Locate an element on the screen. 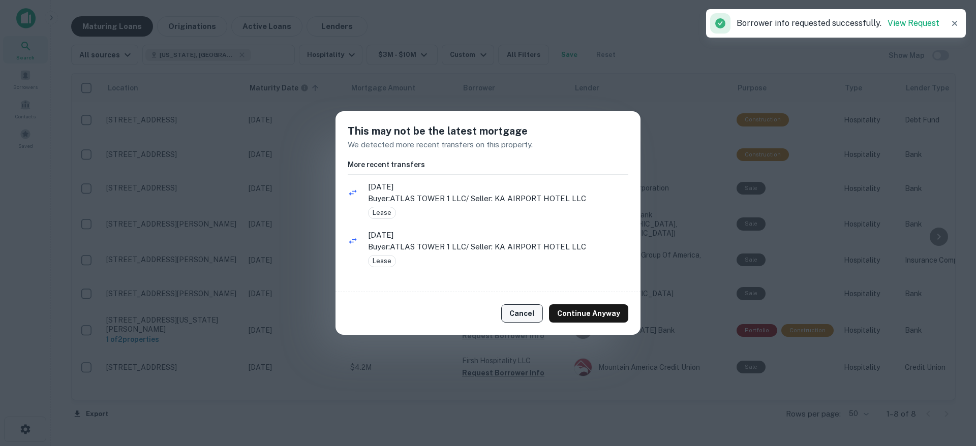 The height and width of the screenshot is (446, 976). button: Continue Anyway is located at coordinates (588, 314).